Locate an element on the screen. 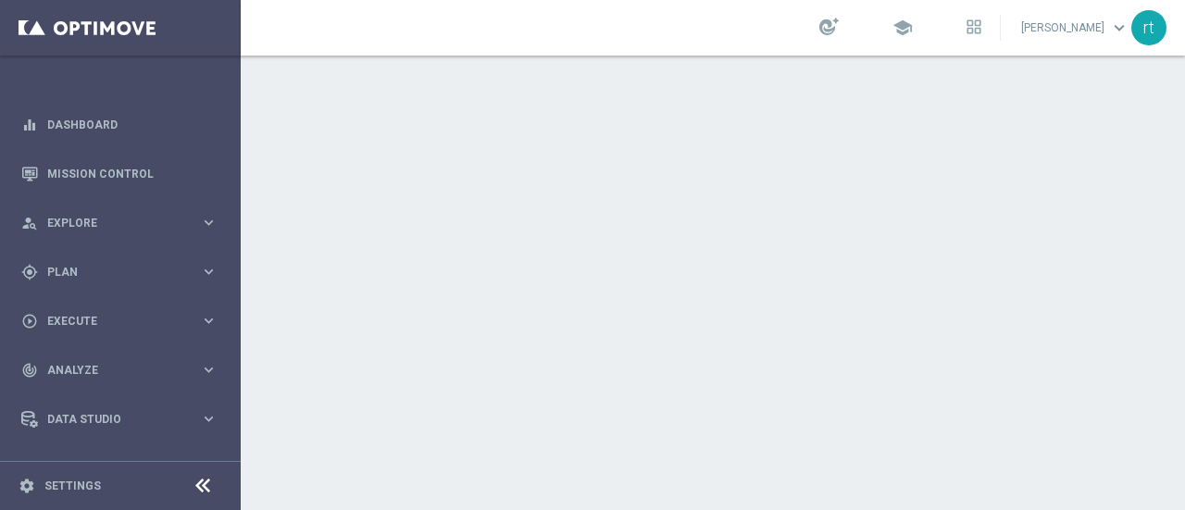 The height and width of the screenshot is (510, 1185). i: equalizer is located at coordinates (30, 125).